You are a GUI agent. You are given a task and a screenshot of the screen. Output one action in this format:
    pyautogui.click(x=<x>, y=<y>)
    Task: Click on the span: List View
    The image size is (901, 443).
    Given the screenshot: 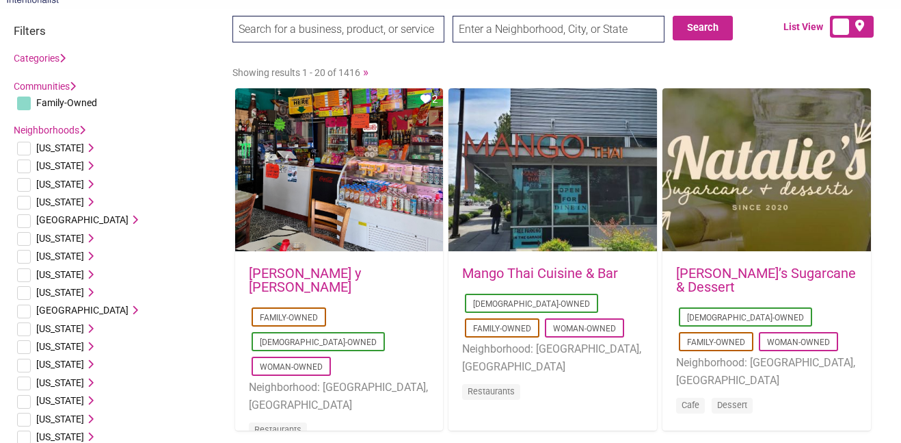 What is the action you would take?
    pyautogui.click(x=807, y=27)
    